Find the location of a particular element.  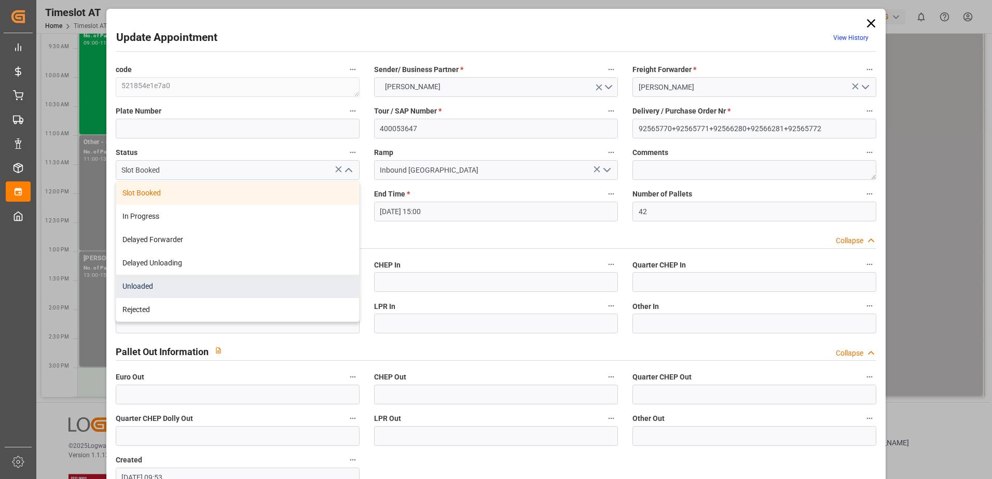

button: Created is located at coordinates (353, 460).